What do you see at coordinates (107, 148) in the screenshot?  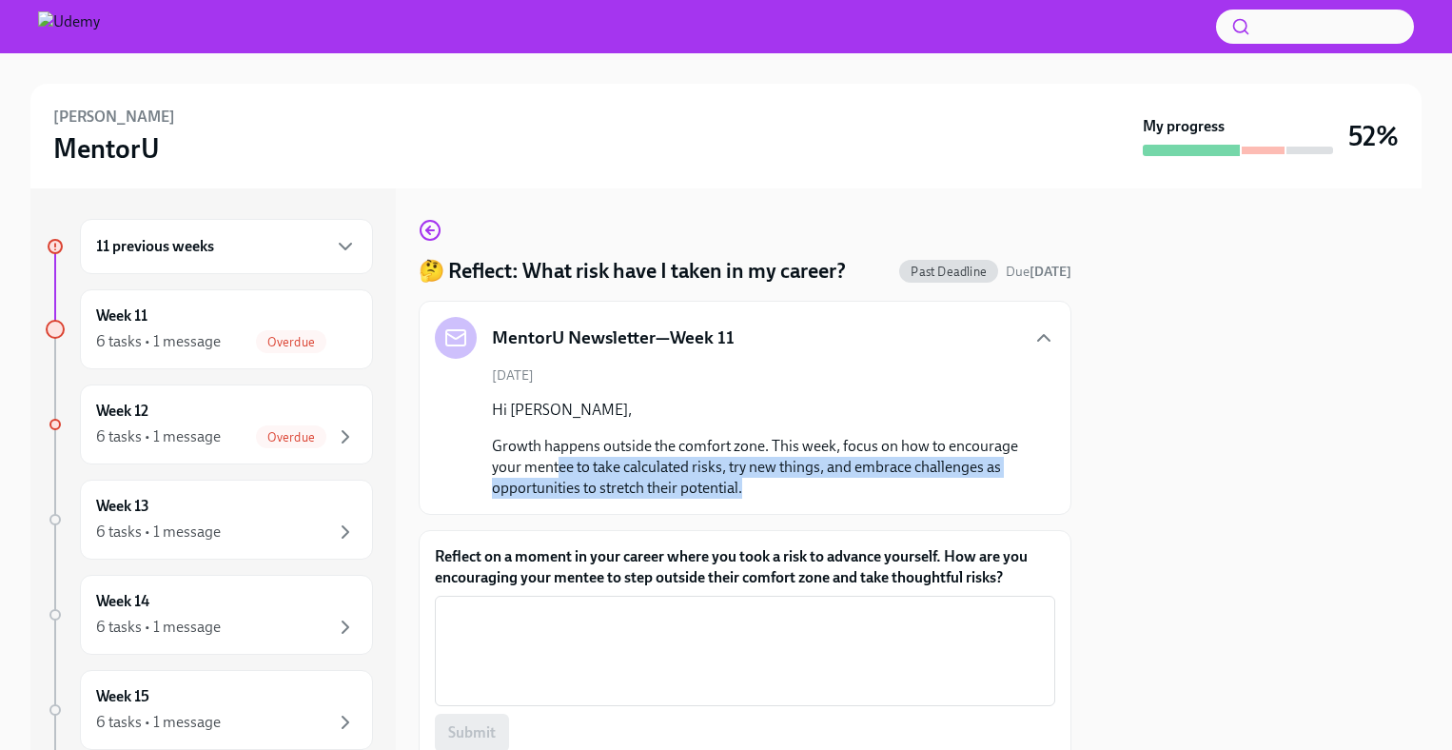 I see `h3: MentorU` at bounding box center [107, 148].